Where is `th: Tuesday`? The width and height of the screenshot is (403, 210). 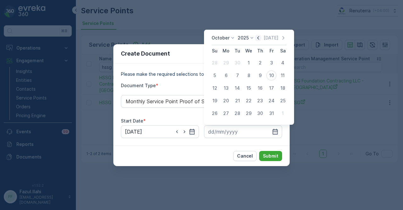
th: Tuesday is located at coordinates (238, 51).